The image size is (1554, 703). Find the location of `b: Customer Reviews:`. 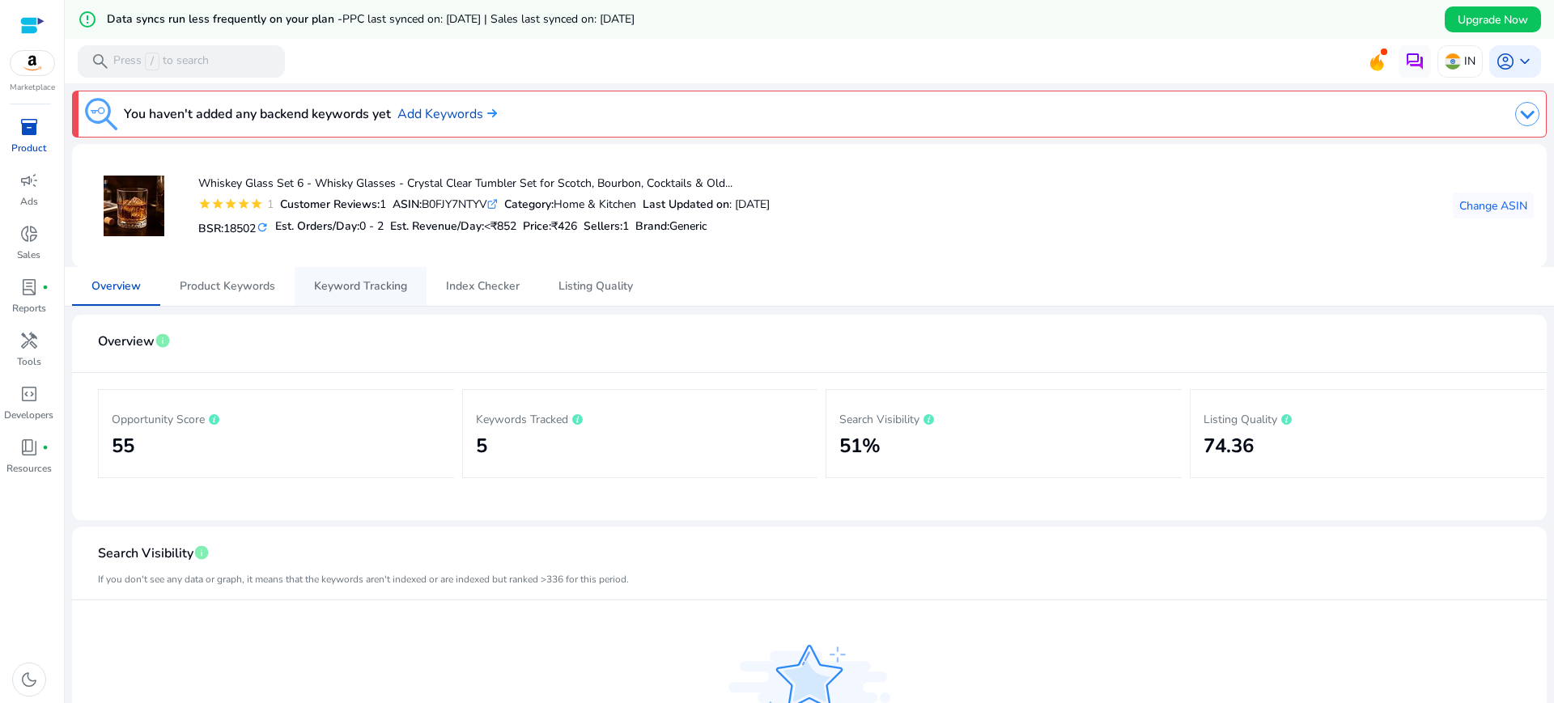

b: Customer Reviews: is located at coordinates (329, 204).